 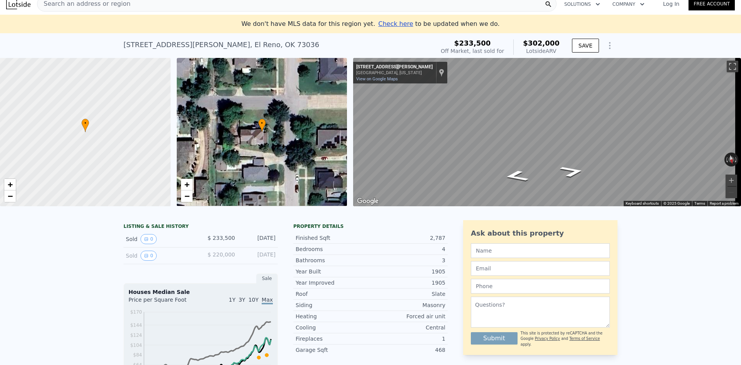 What do you see at coordinates (731, 159) in the screenshot?
I see `button: Reset the view` at bounding box center [731, 159].